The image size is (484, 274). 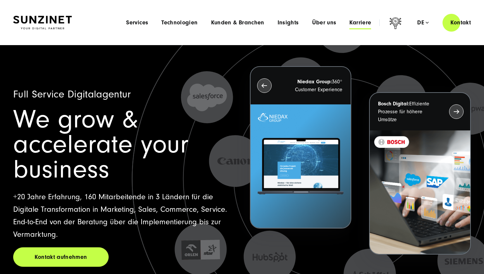 What do you see at coordinates (394, 104) in the screenshot?
I see `strong: Bosch Digital:` at bounding box center [394, 104].